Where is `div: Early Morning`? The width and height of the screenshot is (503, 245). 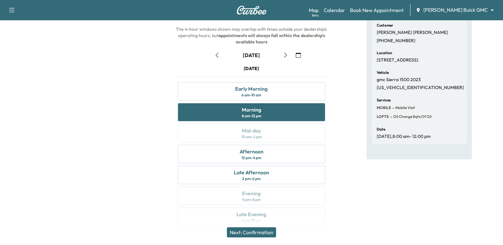 div: Early Morning is located at coordinates (251, 89).